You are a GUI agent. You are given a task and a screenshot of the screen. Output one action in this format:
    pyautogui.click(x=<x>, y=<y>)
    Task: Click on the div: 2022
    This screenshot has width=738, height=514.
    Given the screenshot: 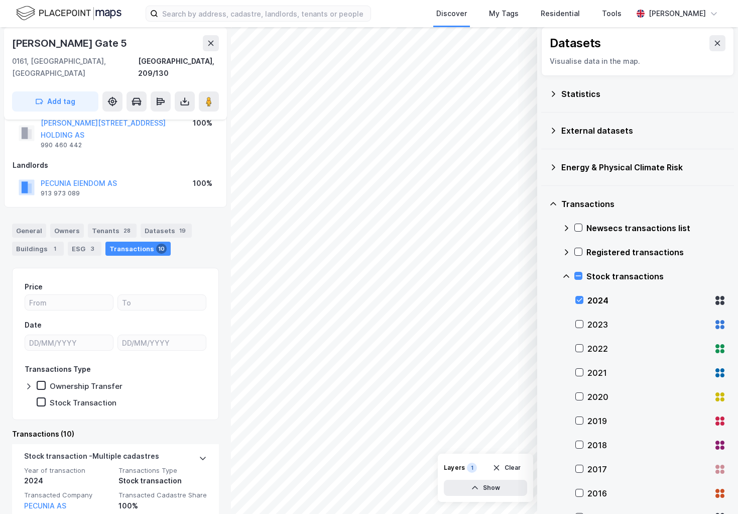 What is the action you would take?
    pyautogui.click(x=649, y=349)
    